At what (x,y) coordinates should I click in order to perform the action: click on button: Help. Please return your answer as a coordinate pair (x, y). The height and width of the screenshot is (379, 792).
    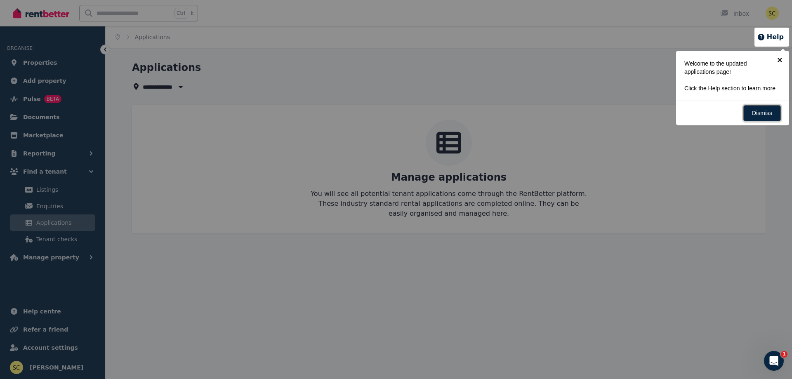
    Looking at the image, I should click on (770, 37).